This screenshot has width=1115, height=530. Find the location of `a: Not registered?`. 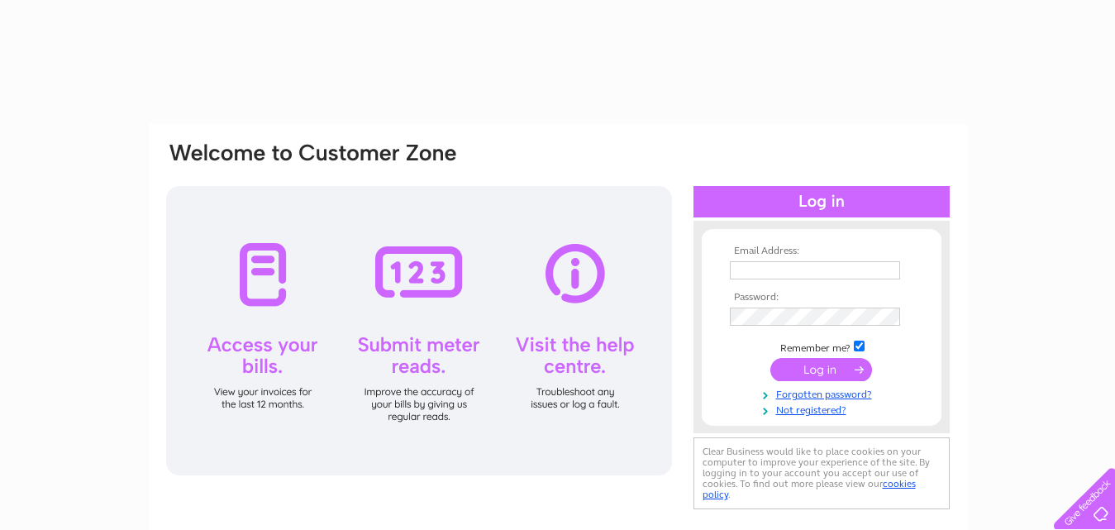

a: Not registered? is located at coordinates (823, 408).